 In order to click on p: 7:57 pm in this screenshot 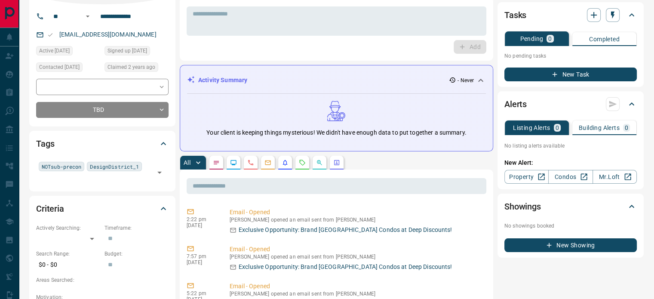, I will do `click(202, 256)`.